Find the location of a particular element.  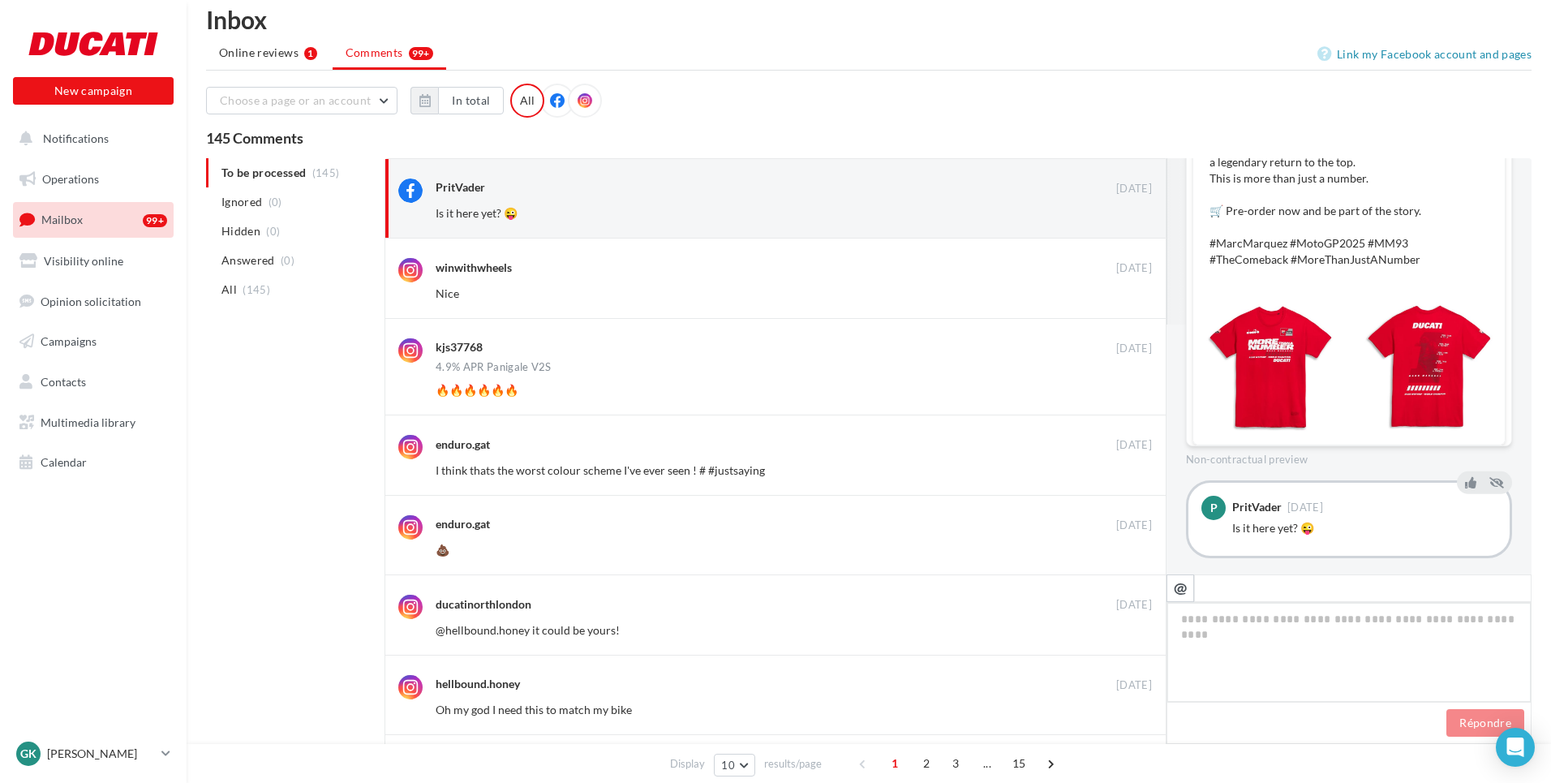

span: Is it here yet? 😜 is located at coordinates (476, 212).